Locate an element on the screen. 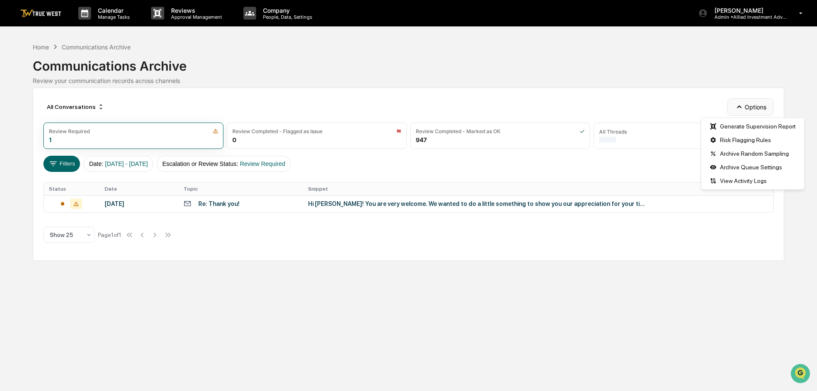  p: Approval Management is located at coordinates (195, 17).